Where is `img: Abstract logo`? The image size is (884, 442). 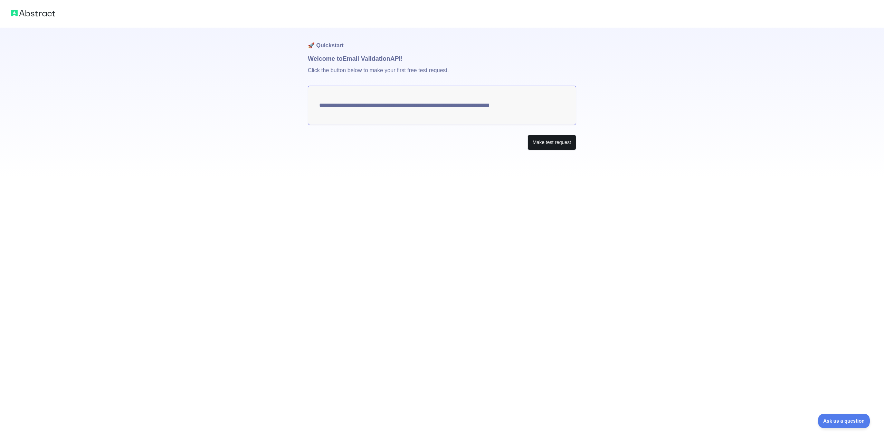 img: Abstract logo is located at coordinates (33, 13).